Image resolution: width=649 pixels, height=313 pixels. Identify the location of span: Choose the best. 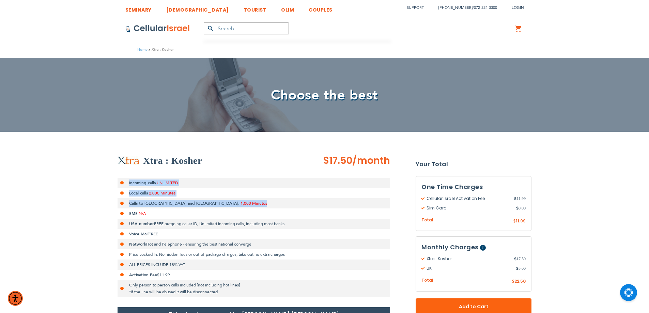
(324, 95).